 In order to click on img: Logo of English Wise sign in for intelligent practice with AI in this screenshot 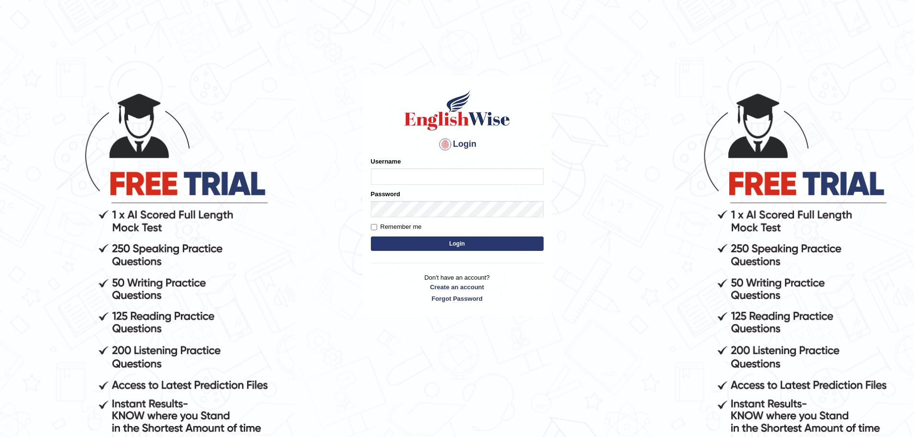, I will do `click(457, 110)`.